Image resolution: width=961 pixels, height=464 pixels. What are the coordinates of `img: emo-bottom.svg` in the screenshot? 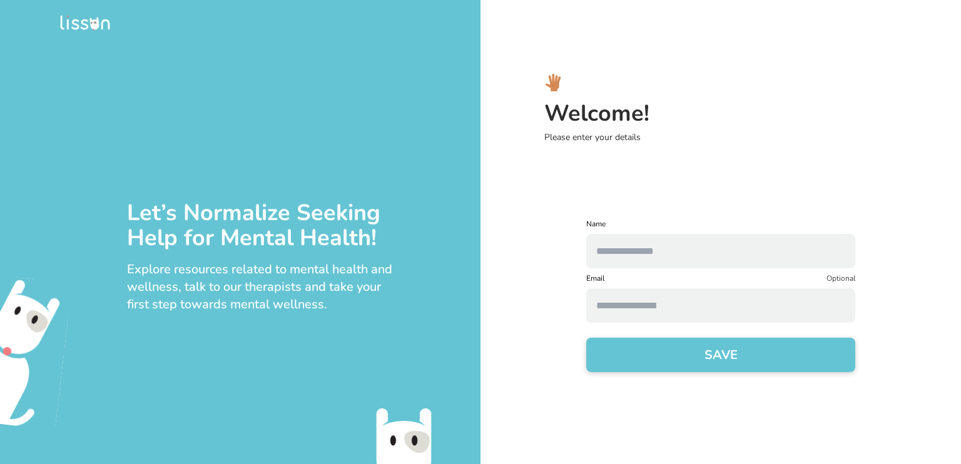 It's located at (403, 435).